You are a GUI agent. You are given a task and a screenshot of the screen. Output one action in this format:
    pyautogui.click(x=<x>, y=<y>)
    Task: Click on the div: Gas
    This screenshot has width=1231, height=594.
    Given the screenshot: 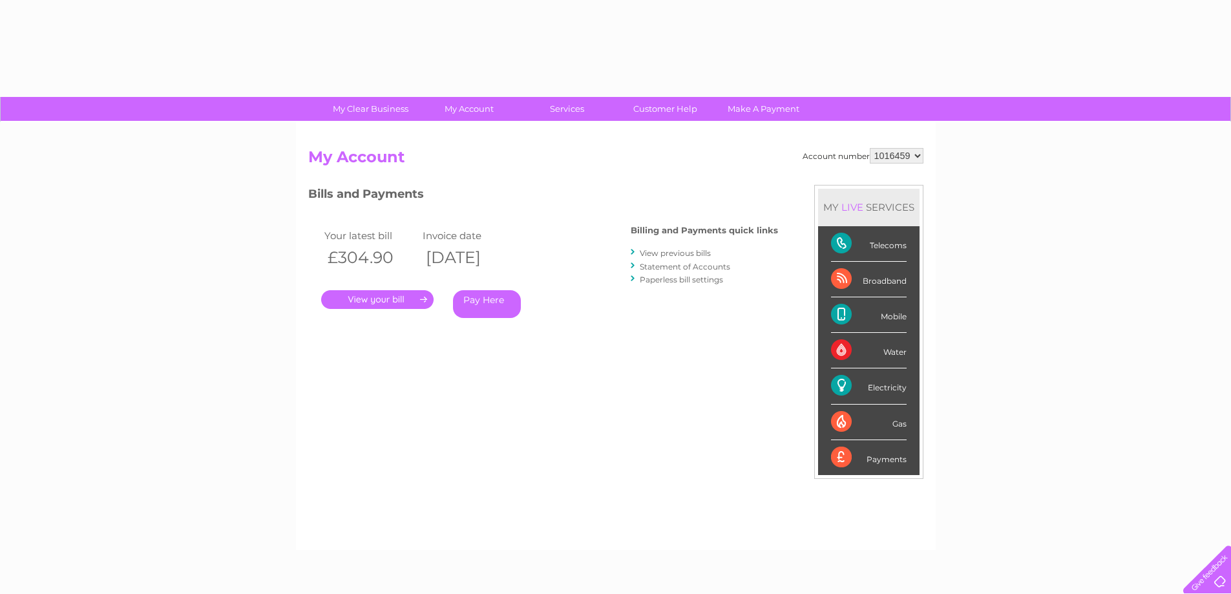 What is the action you would take?
    pyautogui.click(x=868, y=422)
    